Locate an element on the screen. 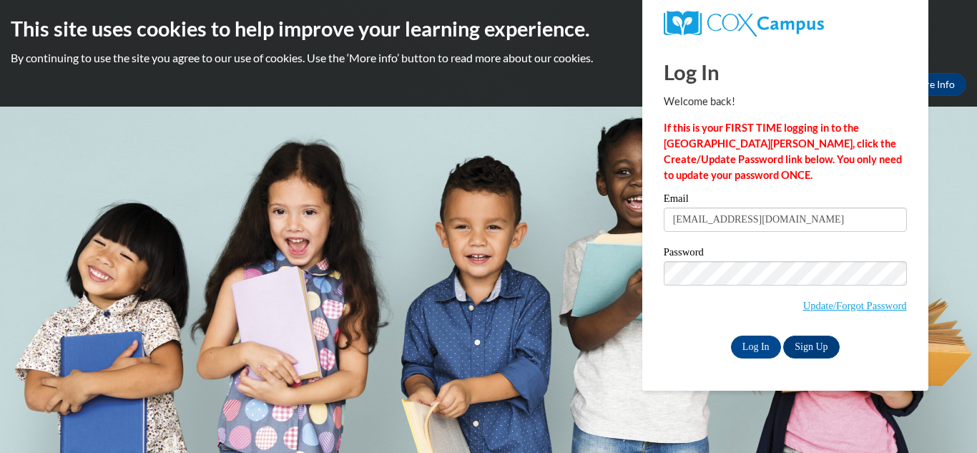  a: Update/Forgot Password is located at coordinates (854, 305).